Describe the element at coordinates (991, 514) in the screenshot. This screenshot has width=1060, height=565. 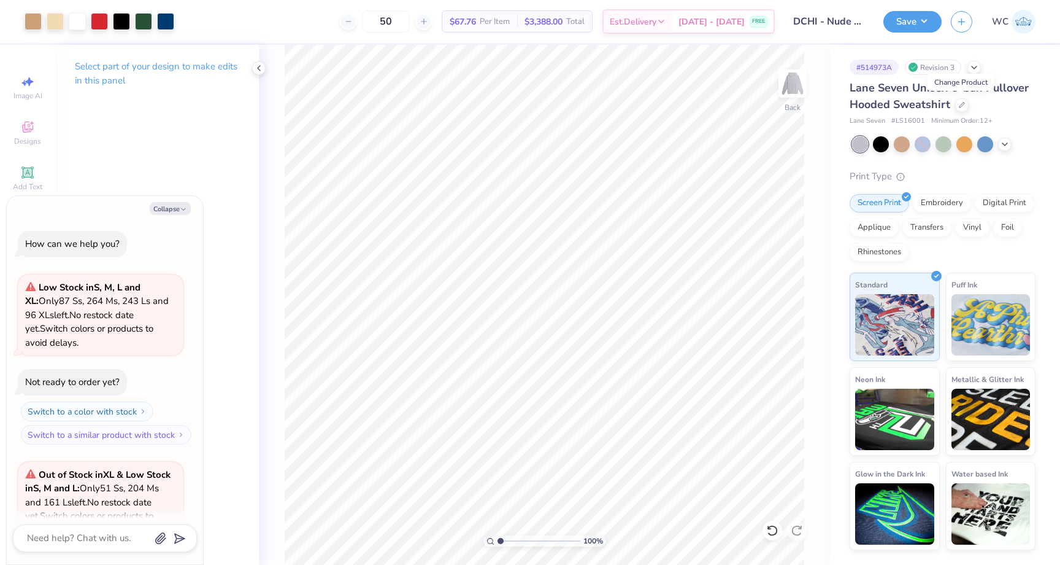
I see `img: Water based Ink` at that location.